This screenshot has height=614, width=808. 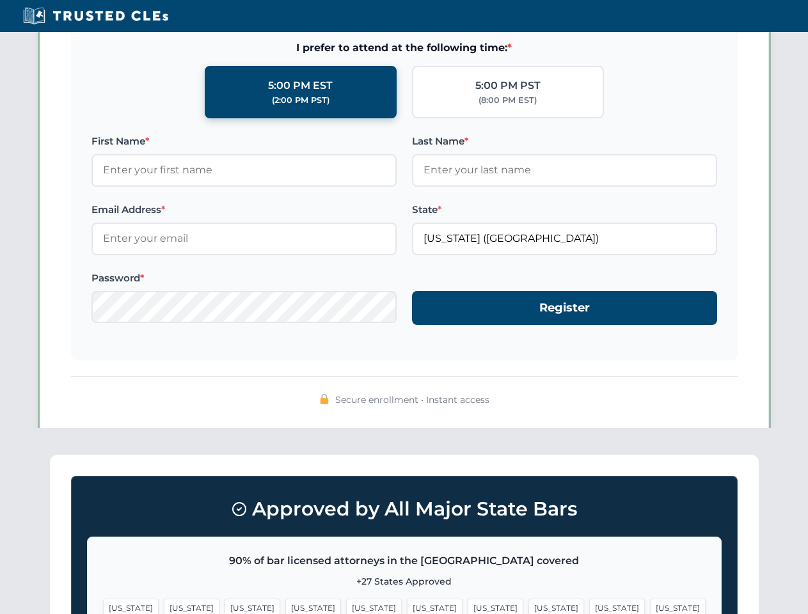 What do you see at coordinates (508, 86) in the screenshot?
I see `div: 5:00 PM PST` at bounding box center [508, 86].